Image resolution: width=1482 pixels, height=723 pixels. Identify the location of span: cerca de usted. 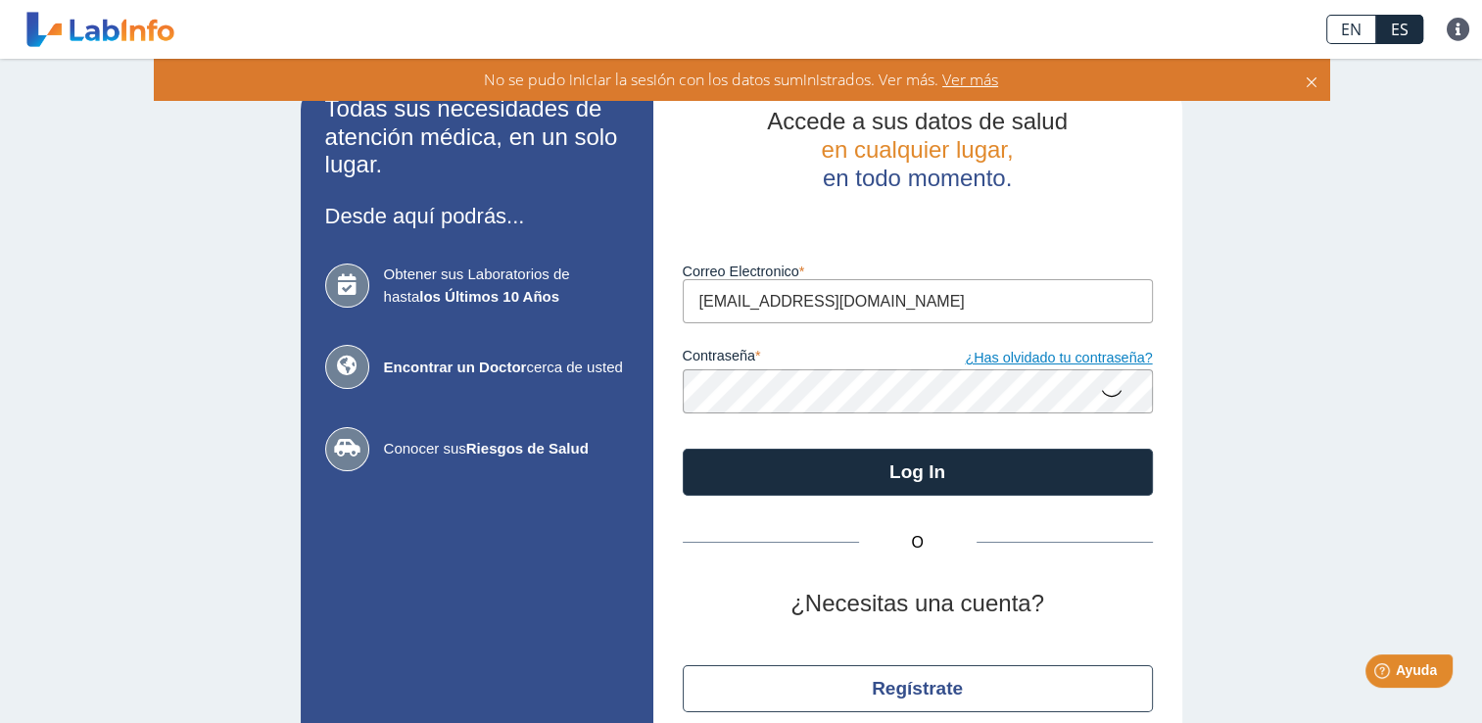
(506, 367).